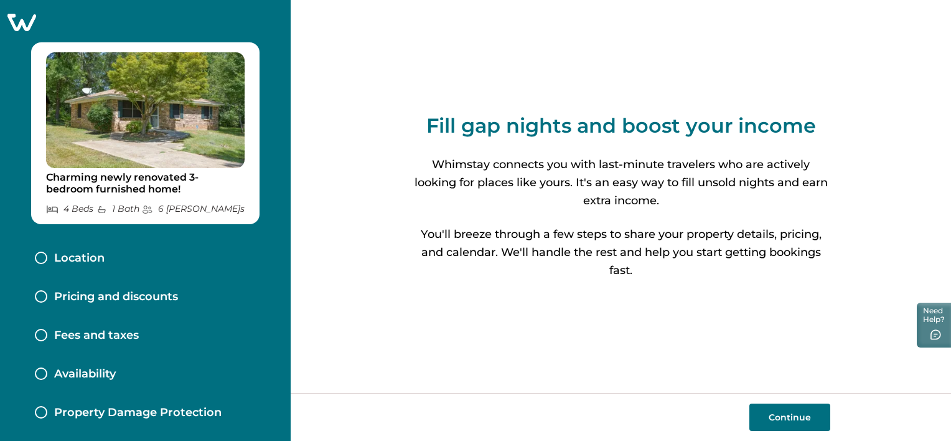  Describe the element at coordinates (621, 126) in the screenshot. I see `p: Fill gap nights and boost your income` at that location.